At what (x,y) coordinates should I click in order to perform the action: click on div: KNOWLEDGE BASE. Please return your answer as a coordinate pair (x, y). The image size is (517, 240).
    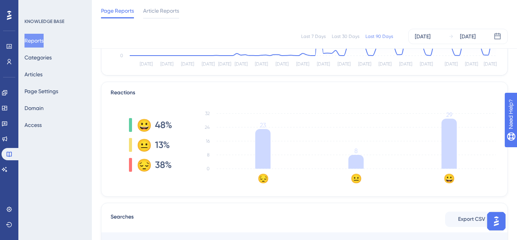
    Looking at the image, I should click on (44, 21).